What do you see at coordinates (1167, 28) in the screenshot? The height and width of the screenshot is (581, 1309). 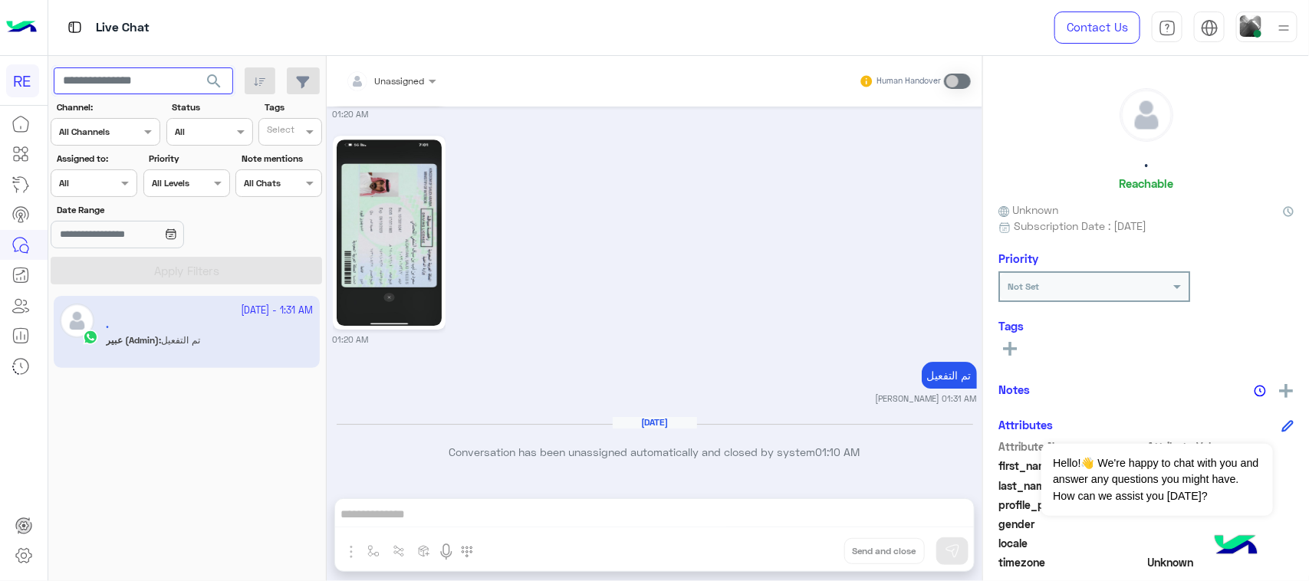 I see `a: tab` at bounding box center [1167, 28].